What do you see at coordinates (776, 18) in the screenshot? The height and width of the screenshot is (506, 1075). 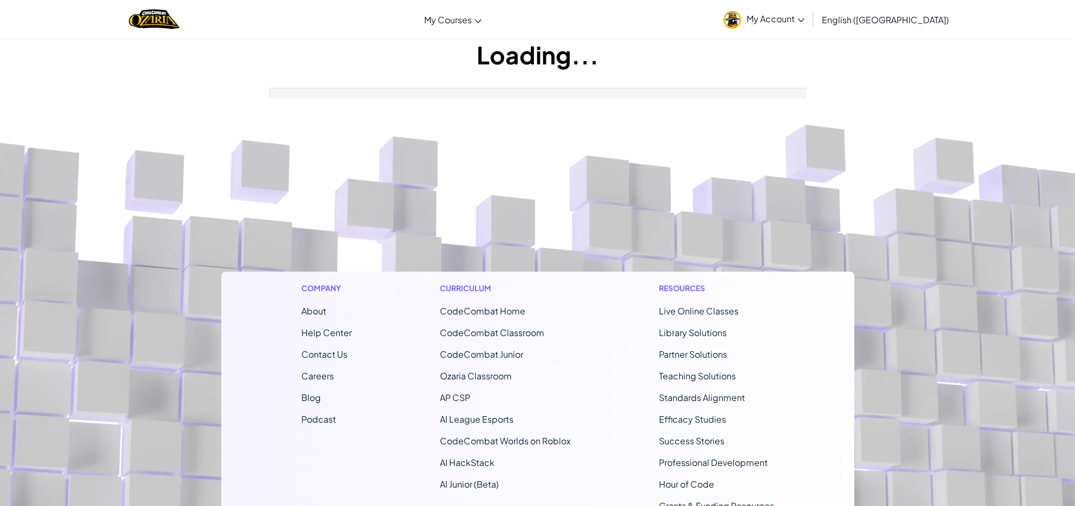 I see `span: My Account` at bounding box center [776, 18].